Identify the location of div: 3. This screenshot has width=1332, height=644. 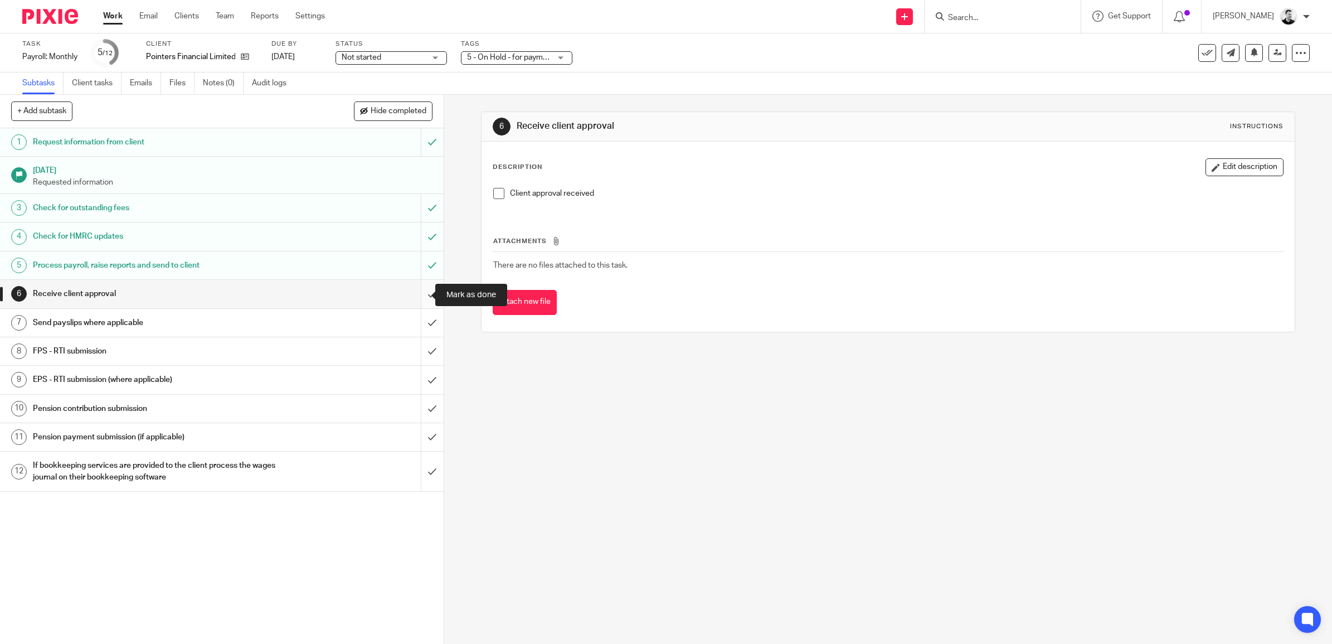
(19, 208).